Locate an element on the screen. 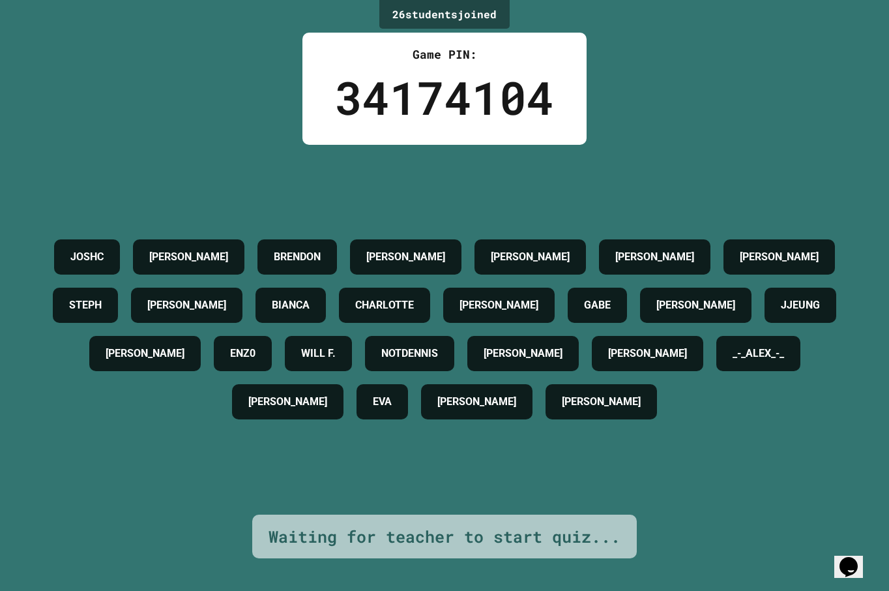 The height and width of the screenshot is (591, 889). h4: BRENDON is located at coordinates (297, 257).